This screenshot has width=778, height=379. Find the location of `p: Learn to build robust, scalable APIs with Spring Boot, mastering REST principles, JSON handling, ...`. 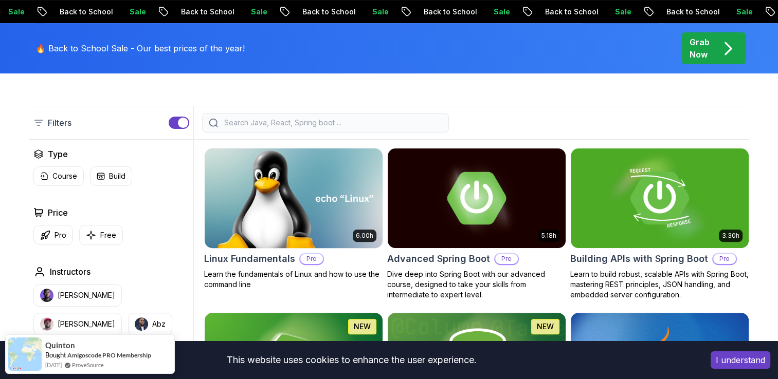

p: Learn to build robust, scalable APIs with Spring Boot, mastering REST principles, JSON handling, ... is located at coordinates (660, 285).